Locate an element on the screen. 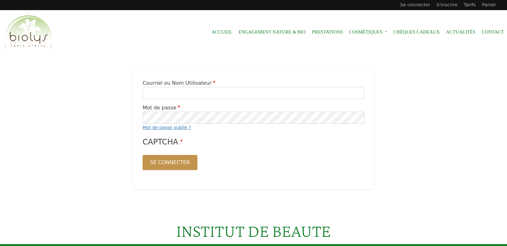 The height and width of the screenshot is (246, 507). a: Chèques cadeaux is located at coordinates (416, 32).